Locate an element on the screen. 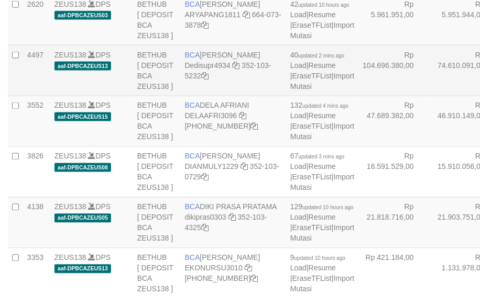 Image resolution: width=480 pixels, height=296 pixels. td: Rp 47.689.382,00 is located at coordinates (394, 121).